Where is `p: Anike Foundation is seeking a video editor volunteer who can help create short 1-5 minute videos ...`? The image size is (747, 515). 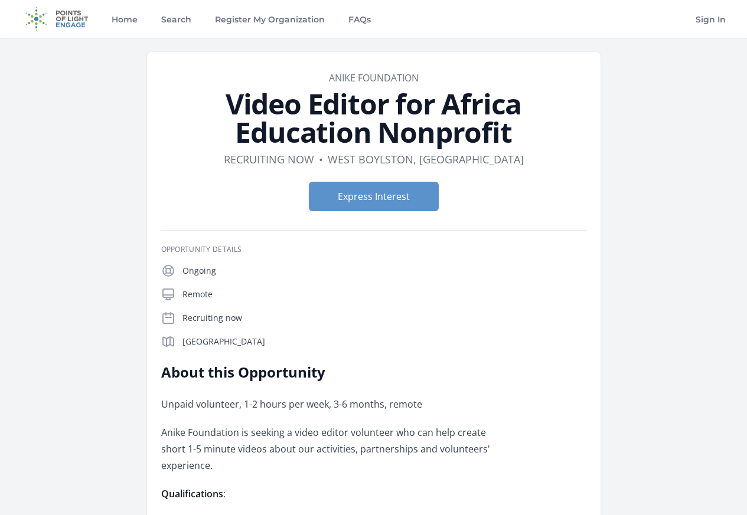
p: Anike Foundation is seeking a video editor volunteer who can help create short 1-5 minute videos ... is located at coordinates (333, 449).